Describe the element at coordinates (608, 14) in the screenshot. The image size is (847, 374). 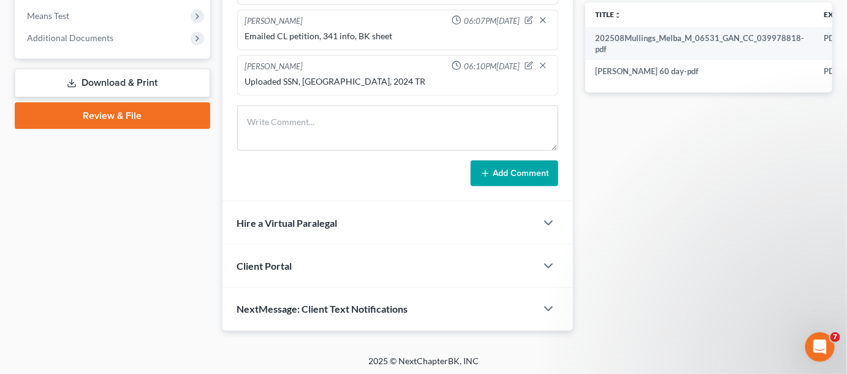
I see `a: Titleunfold_more` at that location.